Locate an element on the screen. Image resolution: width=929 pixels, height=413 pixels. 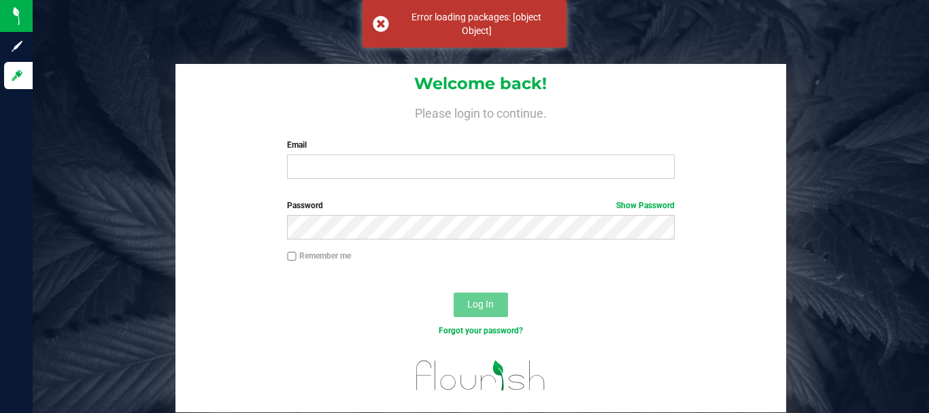
label: Remember me is located at coordinates (319, 256).